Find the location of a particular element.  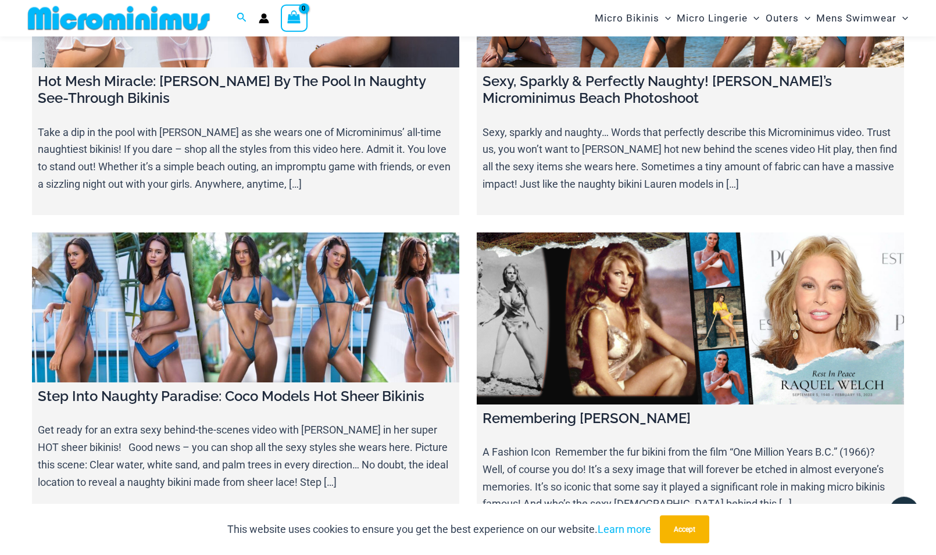

nav: Site Navigation is located at coordinates (751, 18).